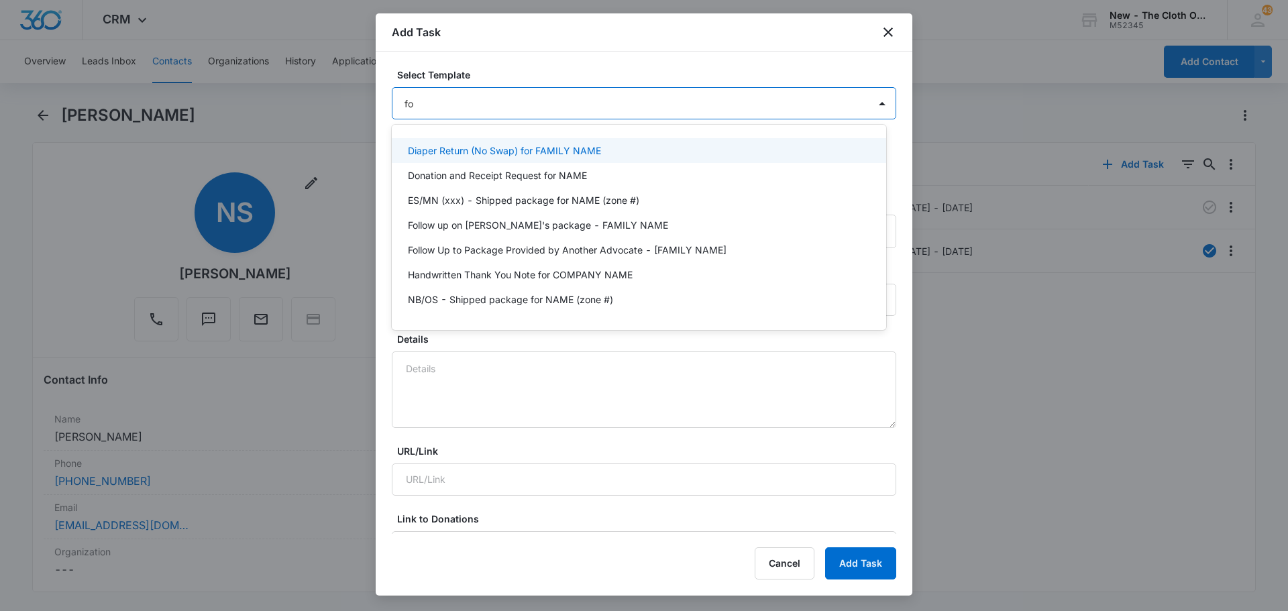 Image resolution: width=1288 pixels, height=611 pixels. I want to click on p: ES/MN (xxx) - Shipped package for NAME (zone #), so click(523, 200).